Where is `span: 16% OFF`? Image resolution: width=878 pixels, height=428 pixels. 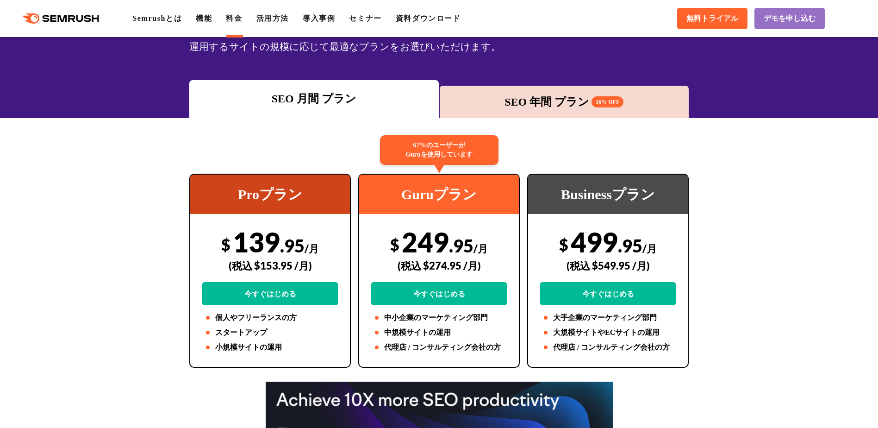
span: 16% OFF is located at coordinates (607, 102).